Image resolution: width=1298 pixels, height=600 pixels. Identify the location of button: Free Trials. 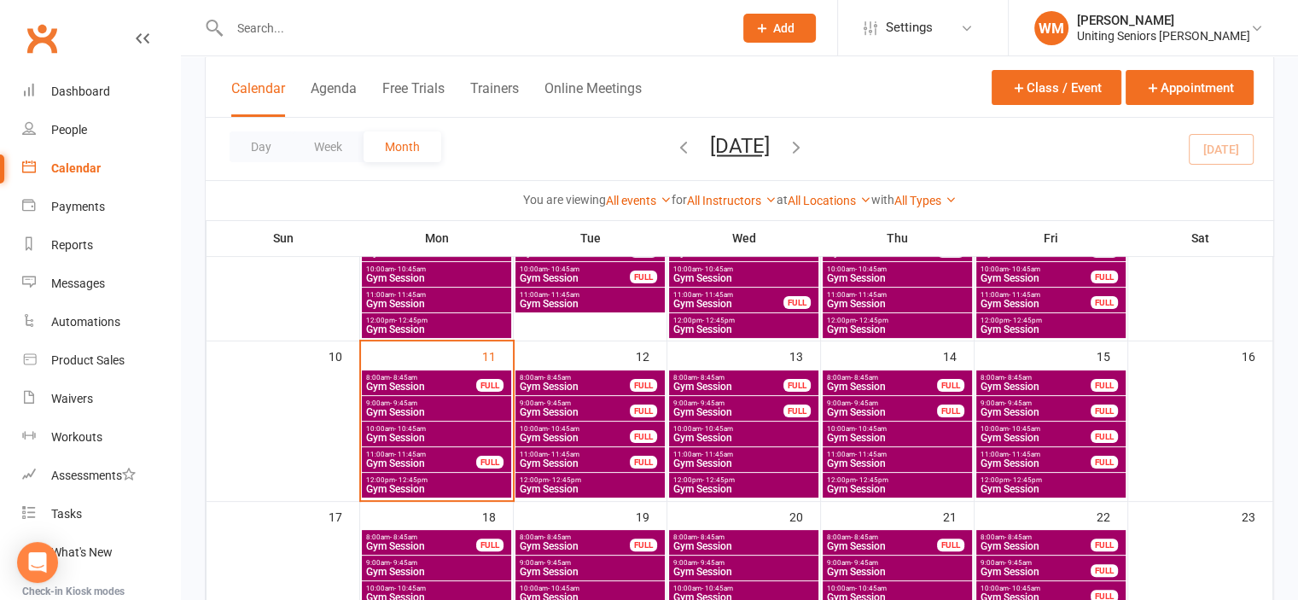
(413, 98).